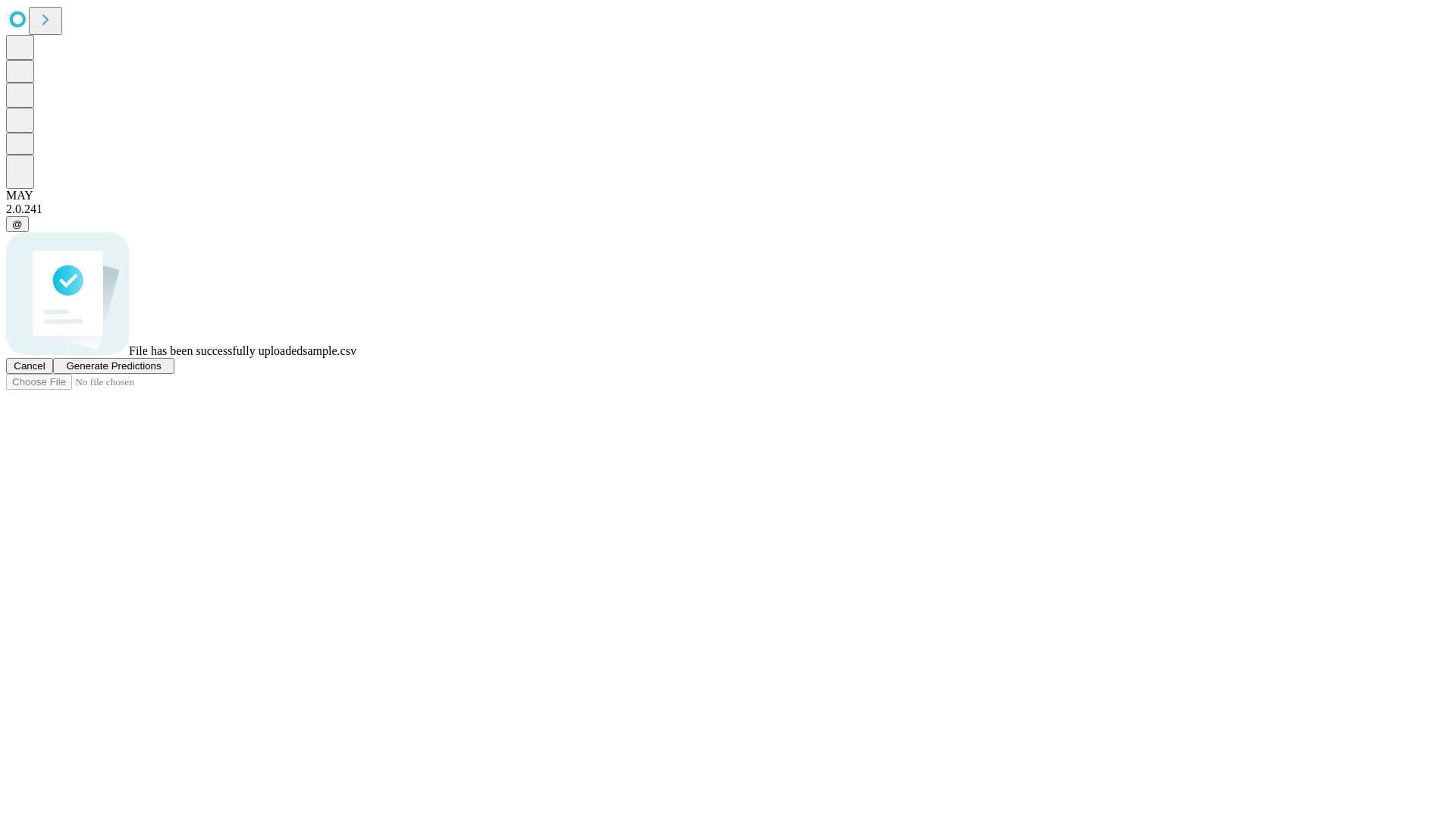 This screenshot has height=819, width=1456. What do you see at coordinates (113, 365) in the screenshot?
I see `span: Generate Predictions` at bounding box center [113, 365].